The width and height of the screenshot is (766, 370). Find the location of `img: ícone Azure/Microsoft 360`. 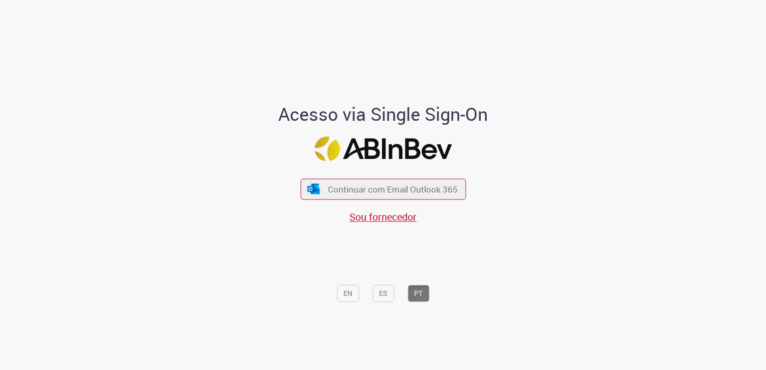

img: ícone Azure/Microsoft 360 is located at coordinates (314, 189).